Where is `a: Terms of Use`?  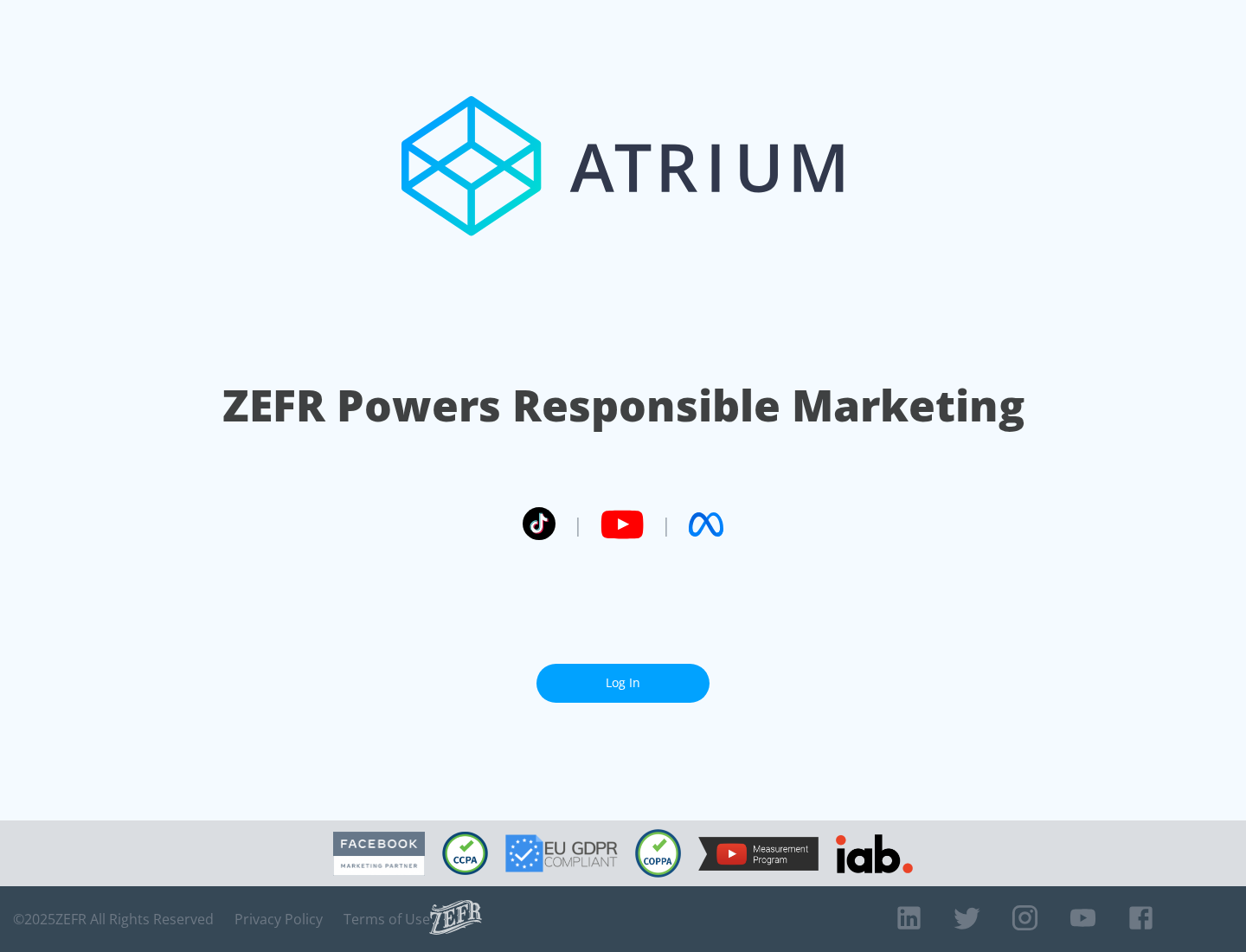 a: Terms of Use is located at coordinates (387, 918).